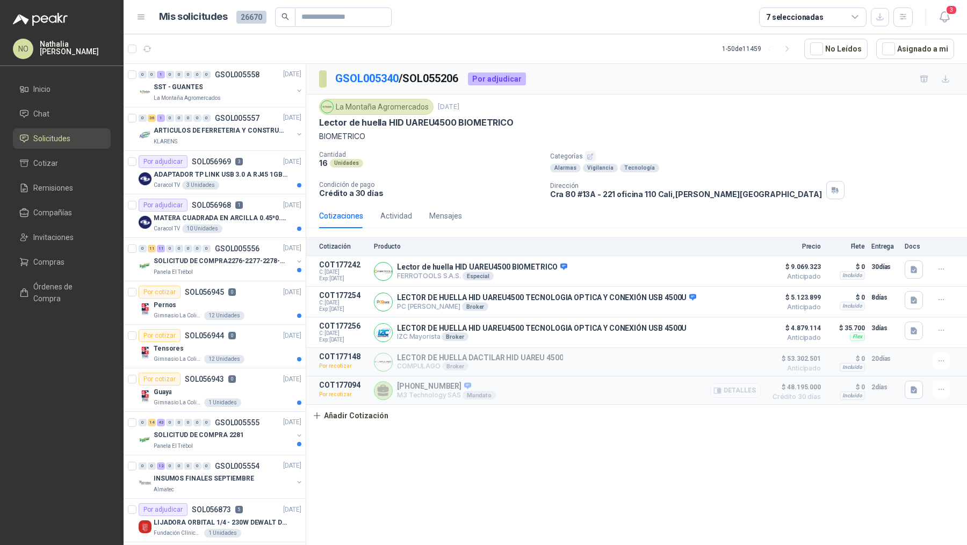  I want to click on div: Por cotizar, so click(160, 379).